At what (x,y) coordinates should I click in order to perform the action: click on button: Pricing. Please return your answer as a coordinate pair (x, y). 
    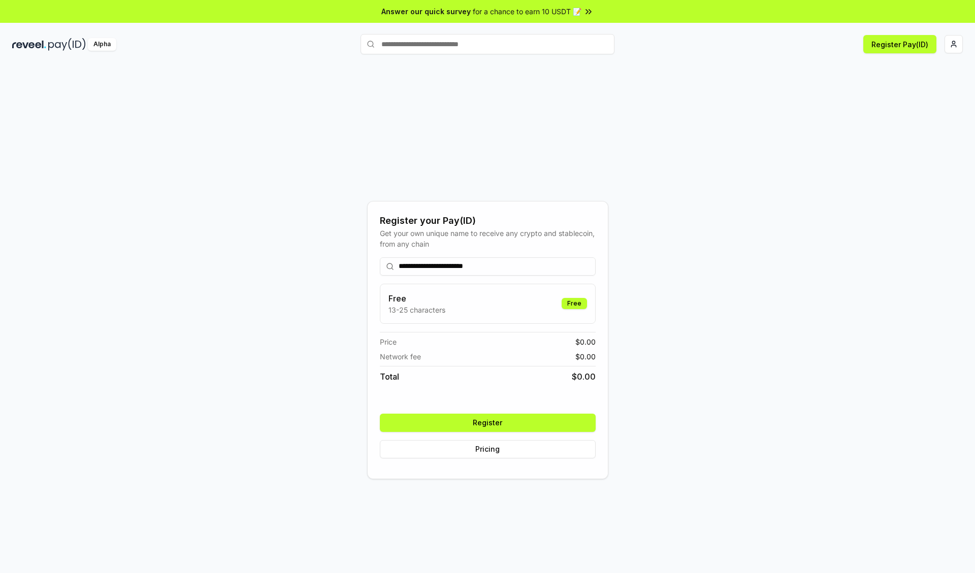
    Looking at the image, I should click on (487, 449).